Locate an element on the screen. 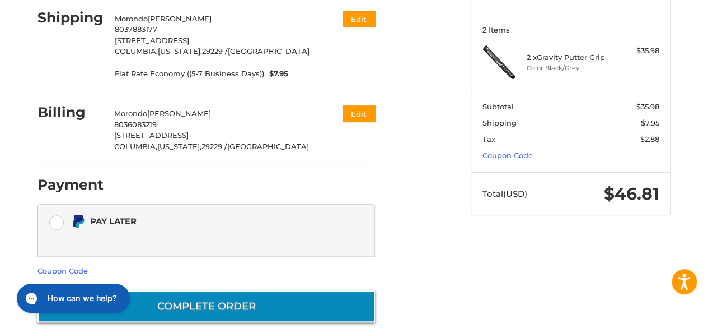 The width and height of the screenshot is (708, 328). h2: Billing is located at coordinates (70, 112).